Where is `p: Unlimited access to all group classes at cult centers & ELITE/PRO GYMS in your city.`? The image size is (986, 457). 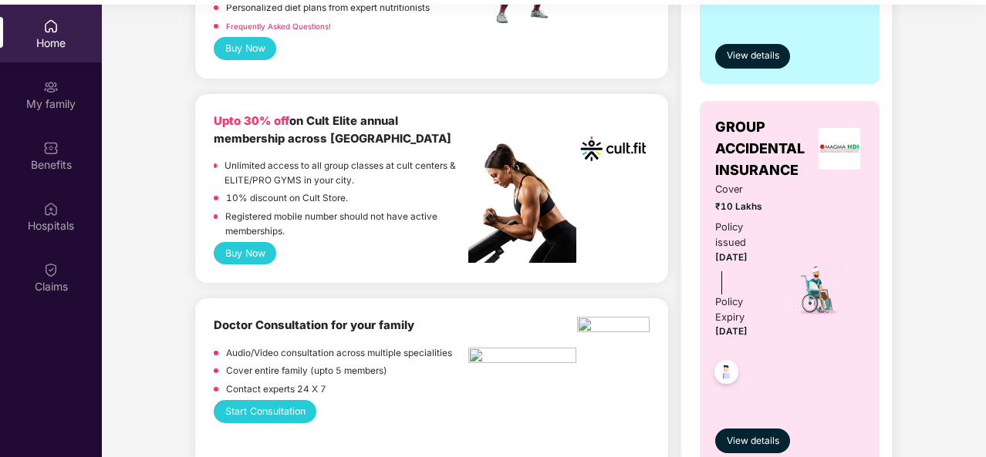 p: Unlimited access to all group classes at cult centers & ELITE/PRO GYMS in your city. is located at coordinates (346, 173).